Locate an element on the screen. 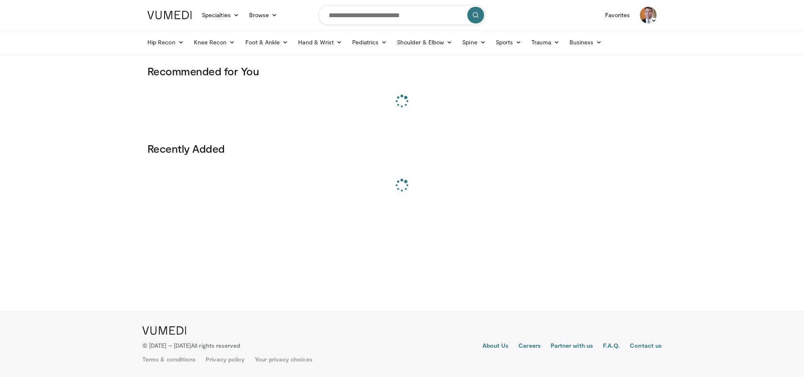  a: Privacy policy is located at coordinates (225, 360).